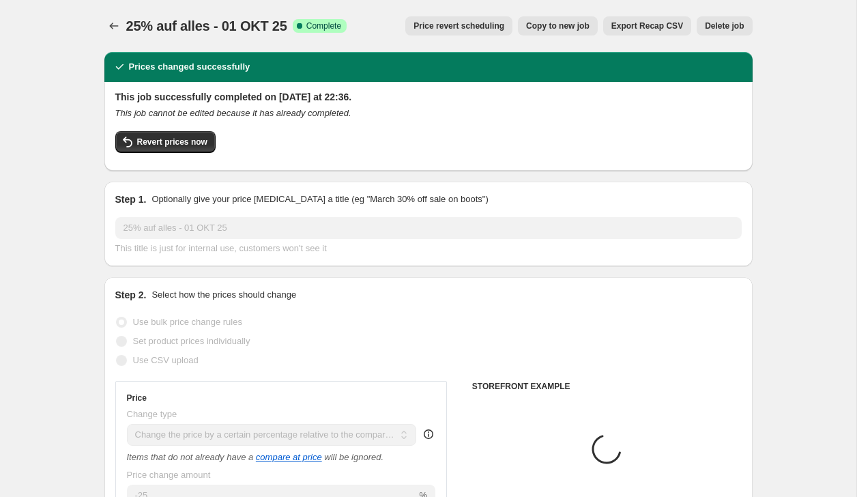  Describe the element at coordinates (192, 341) in the screenshot. I see `span: Set product prices individually` at that location.